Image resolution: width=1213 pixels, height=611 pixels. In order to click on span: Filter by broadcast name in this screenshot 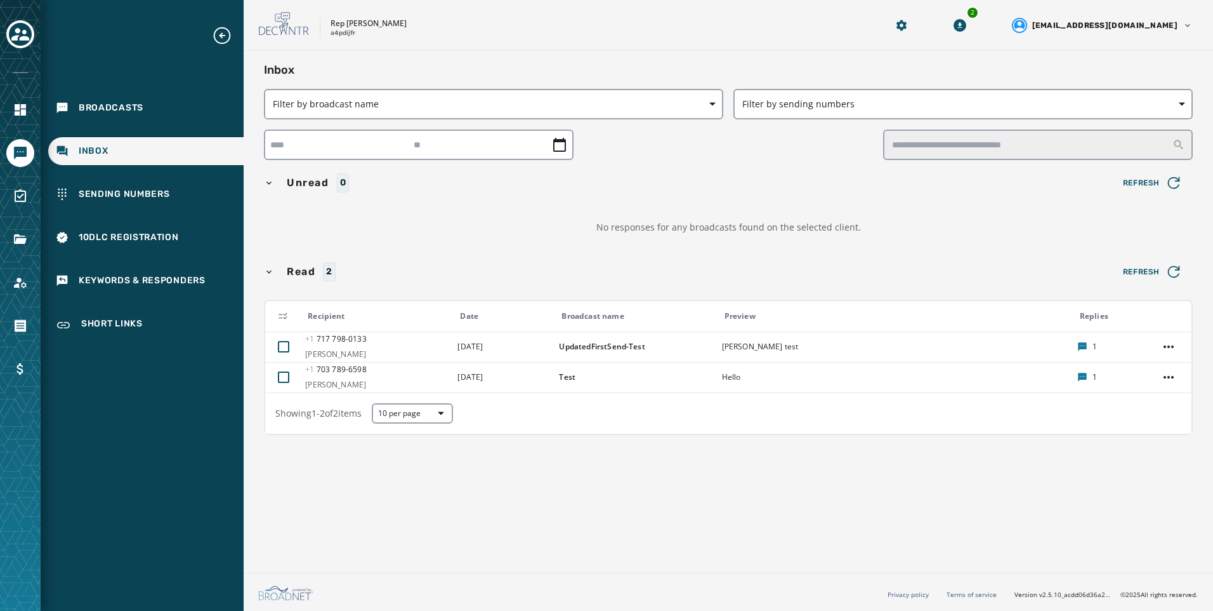, I will do `click(494, 104)`.